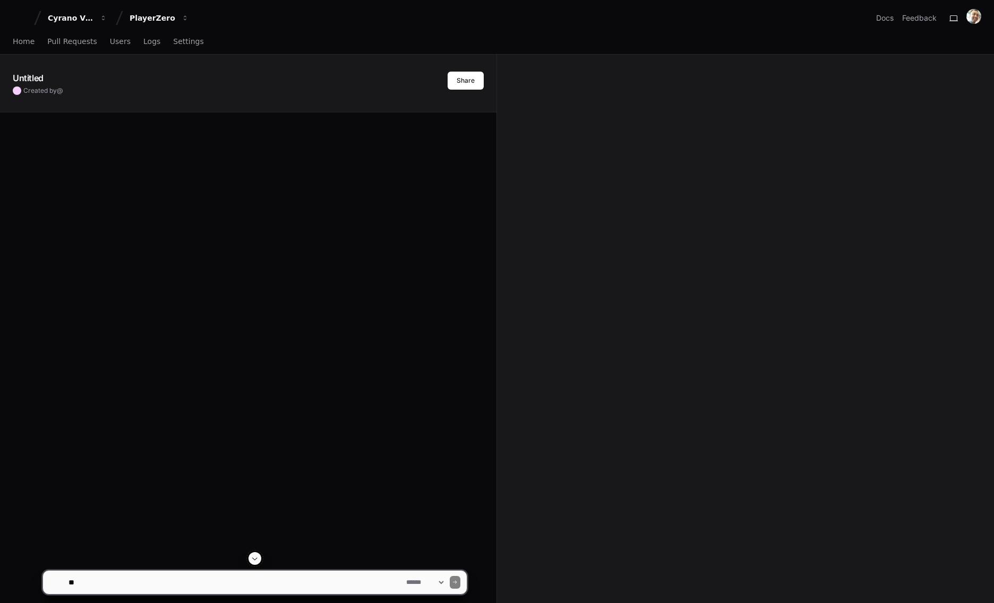 The width and height of the screenshot is (994, 603). Describe the element at coordinates (120, 41) in the screenshot. I see `span: Users` at that location.